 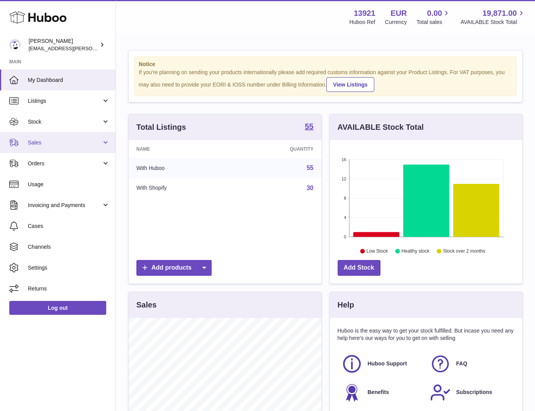 What do you see at coordinates (65, 205) in the screenshot?
I see `span: Invoicing and Payments` at bounding box center [65, 205].